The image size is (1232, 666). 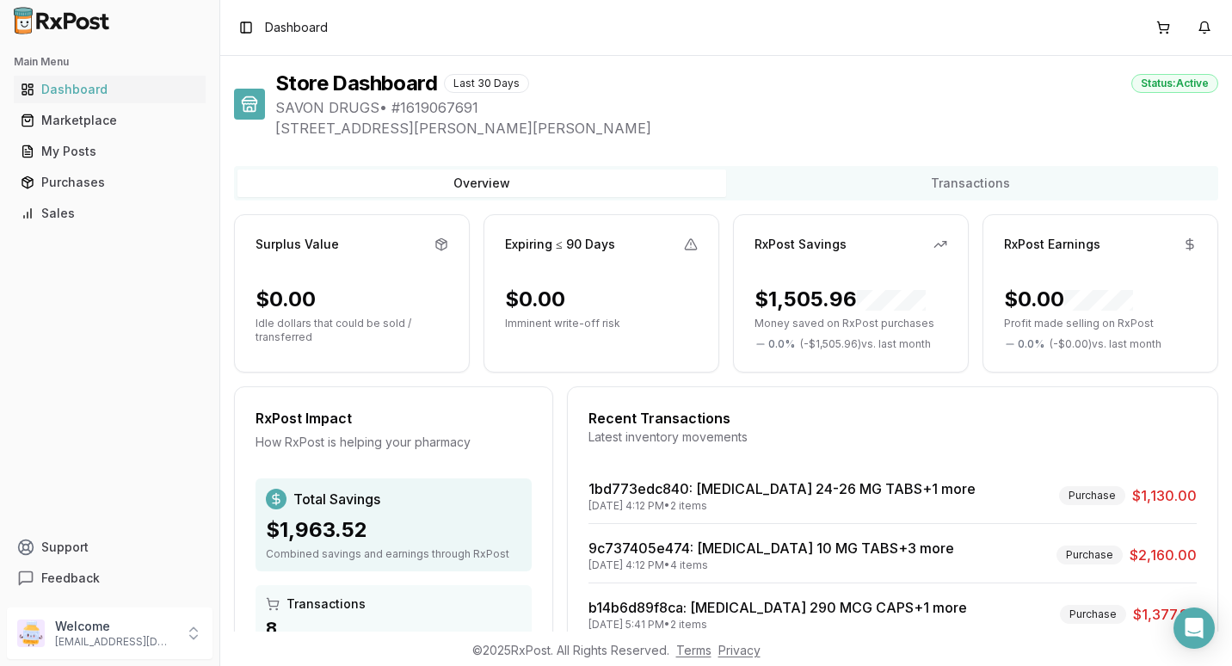 I want to click on span: ( - $0.00 ) vs. last month, so click(x=1106, y=344).